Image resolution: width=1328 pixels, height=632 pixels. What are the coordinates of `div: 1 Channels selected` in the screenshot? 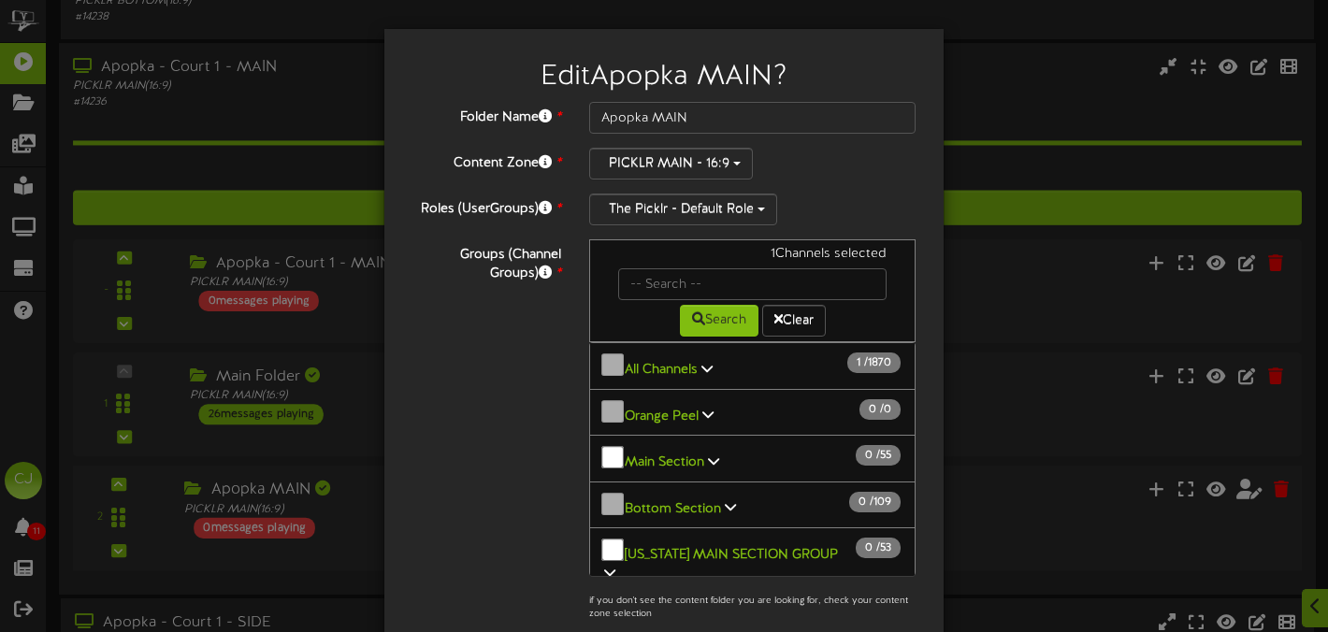 It's located at (752, 256).